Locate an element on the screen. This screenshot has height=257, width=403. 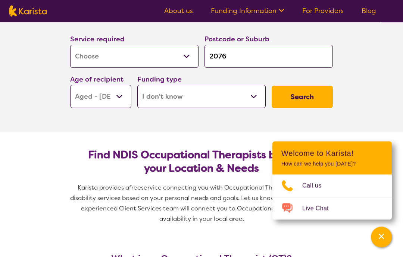
h2: Welcome to Karista! is located at coordinates (332, 154).